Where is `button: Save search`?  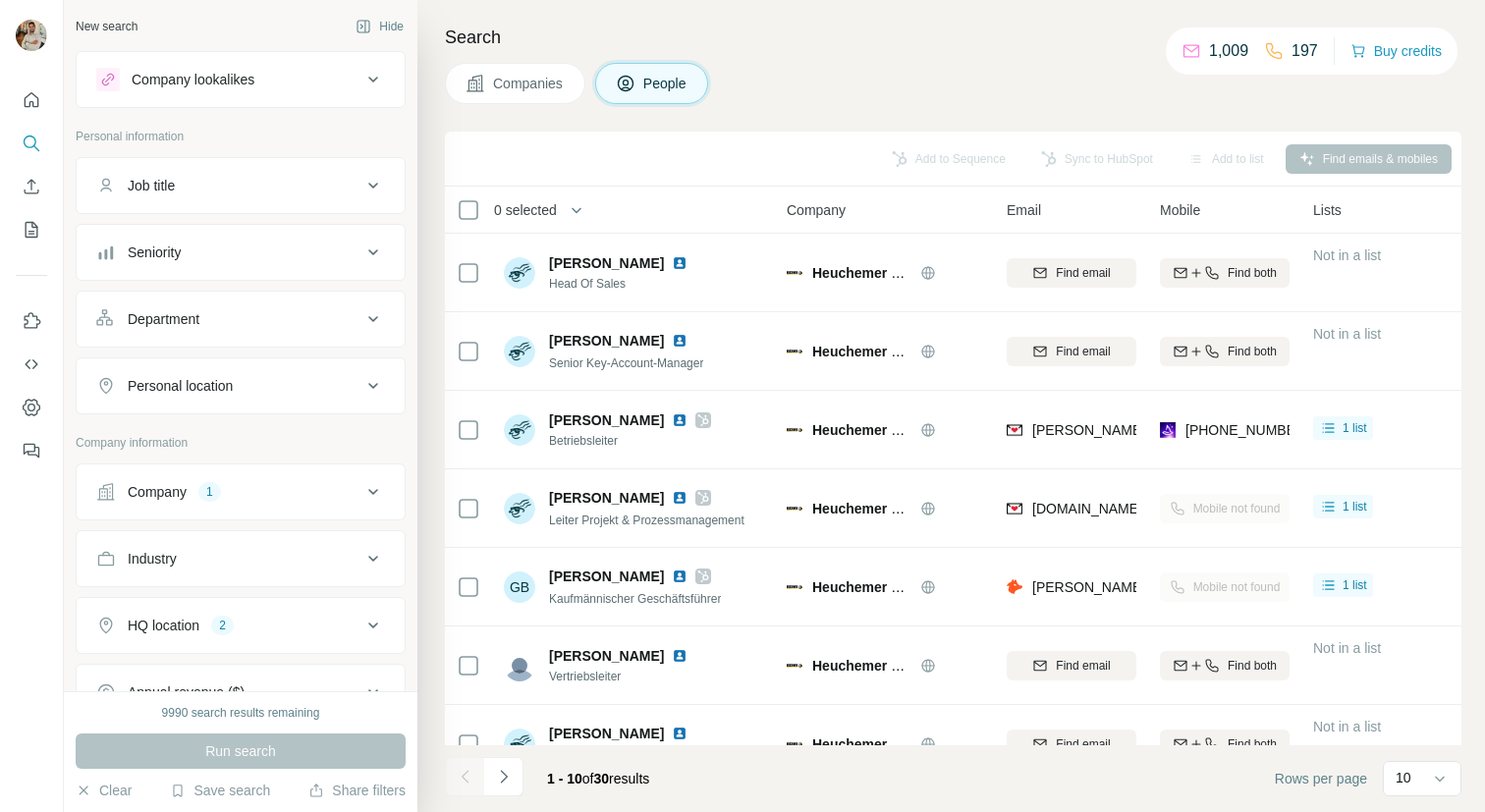 button: Save search is located at coordinates (220, 790).